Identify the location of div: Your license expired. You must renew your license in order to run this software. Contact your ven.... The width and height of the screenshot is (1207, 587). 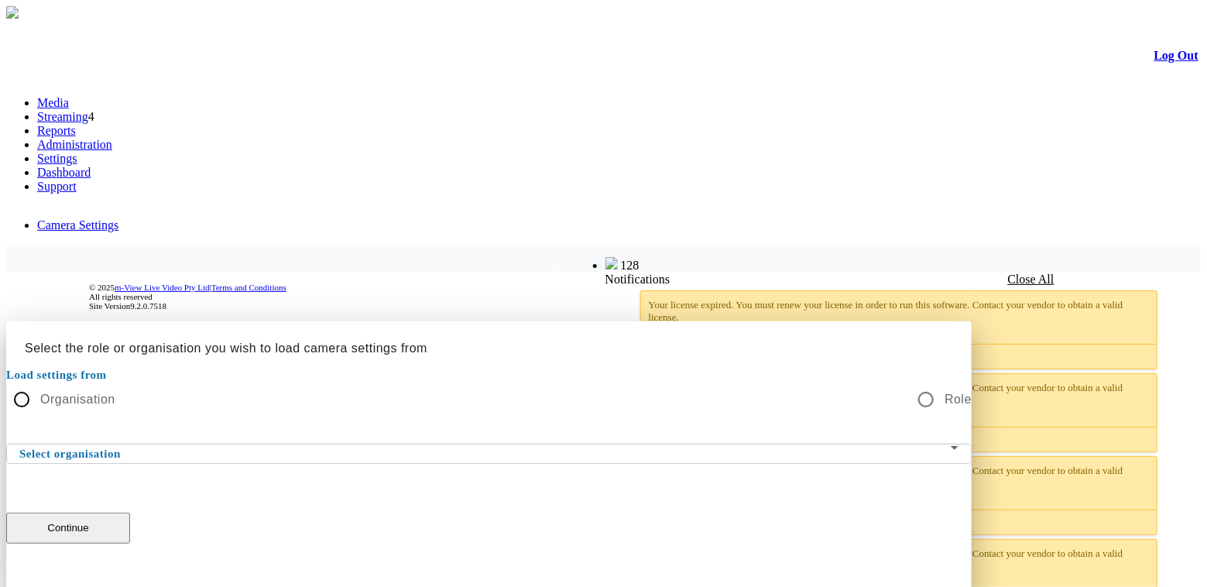
(899, 317).